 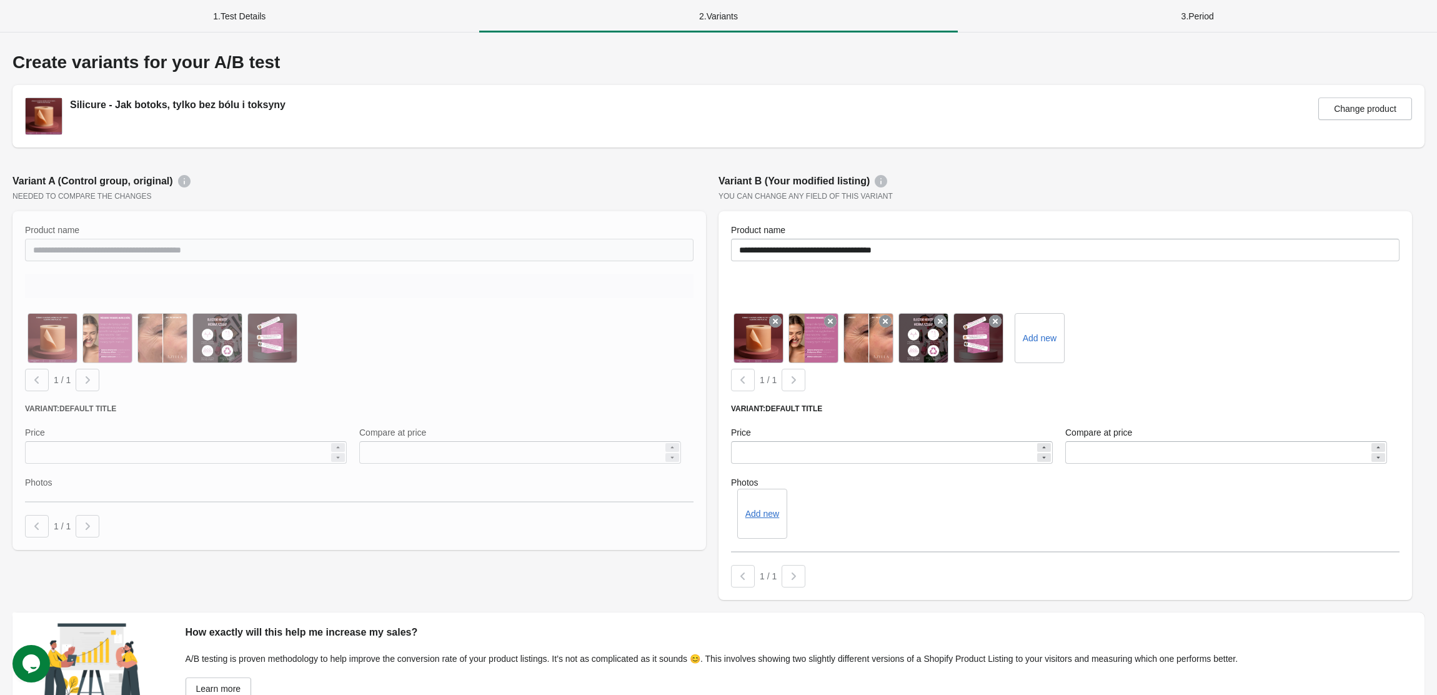 What do you see at coordinates (1065, 409) in the screenshot?
I see `div: Variant: Default Title` at bounding box center [1065, 409].